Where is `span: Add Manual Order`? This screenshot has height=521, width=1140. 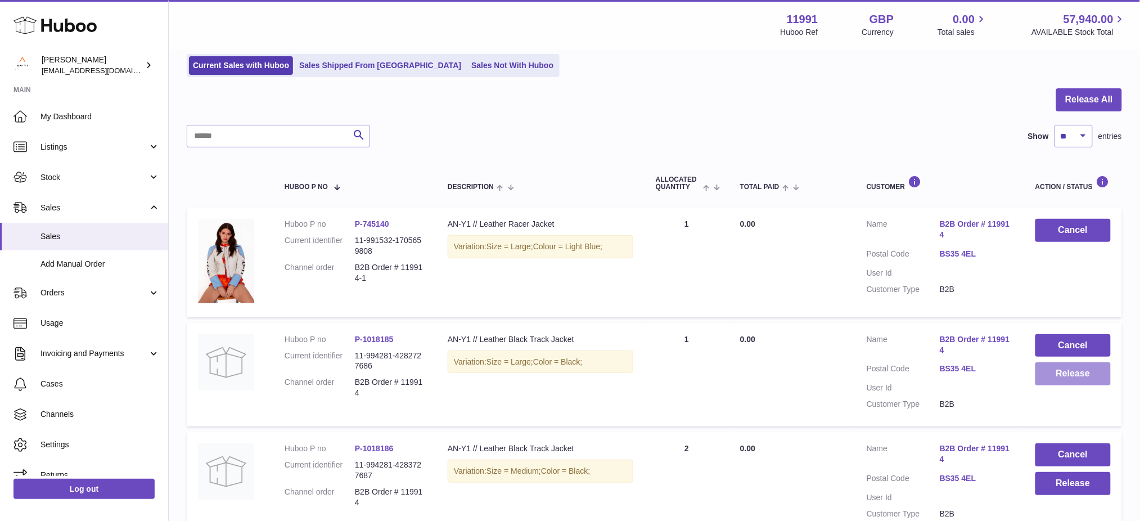
span: Add Manual Order is located at coordinates (100, 264).